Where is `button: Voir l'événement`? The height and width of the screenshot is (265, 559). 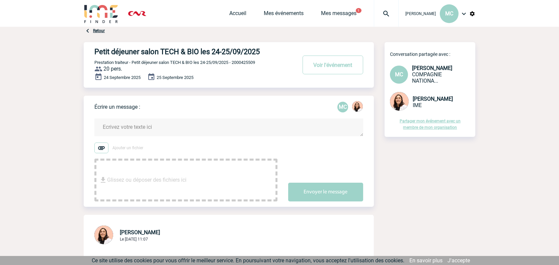 button: Voir l'événement is located at coordinates (333, 65).